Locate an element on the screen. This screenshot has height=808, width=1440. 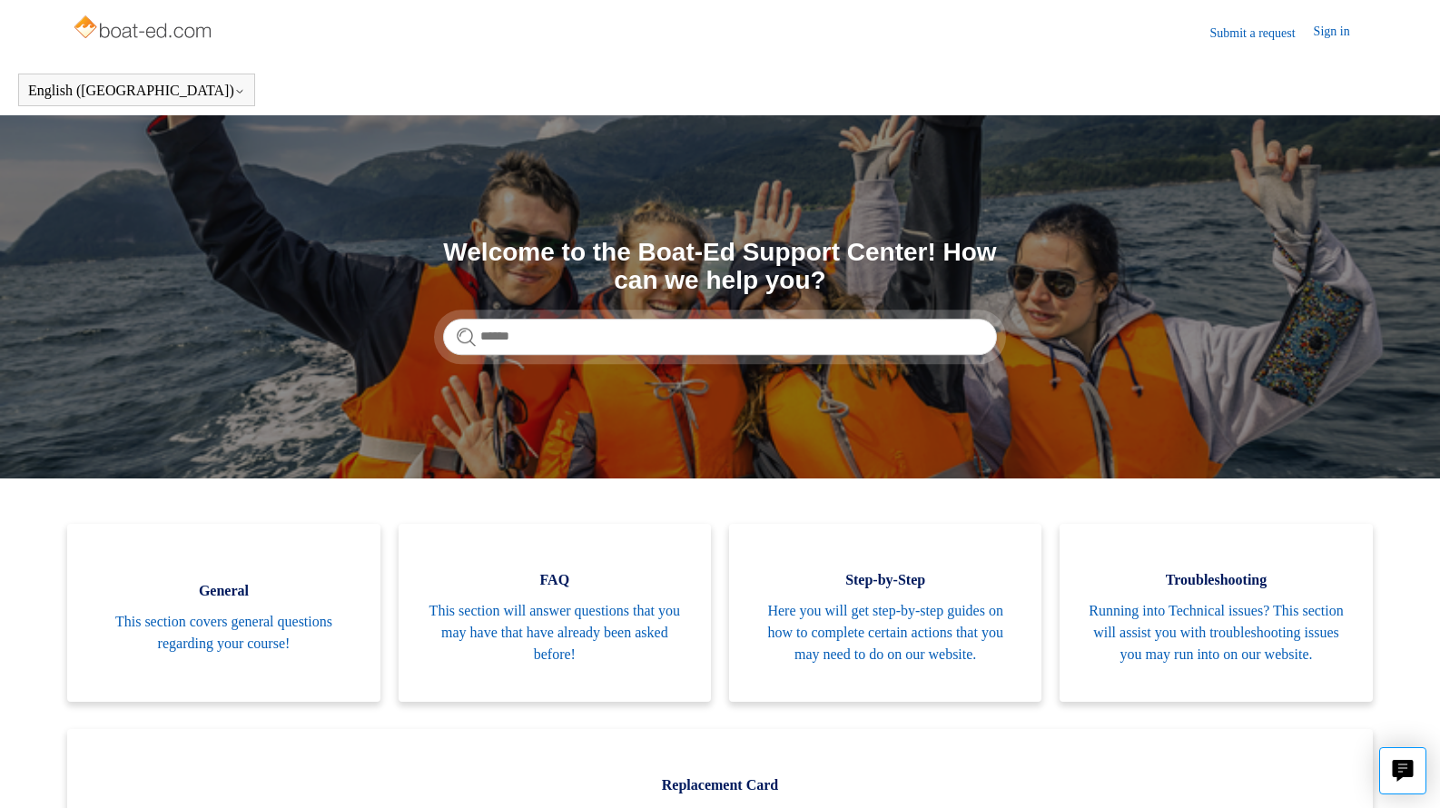
span: This section will answer questions that you may have that have already been asked before! is located at coordinates (555, 633).